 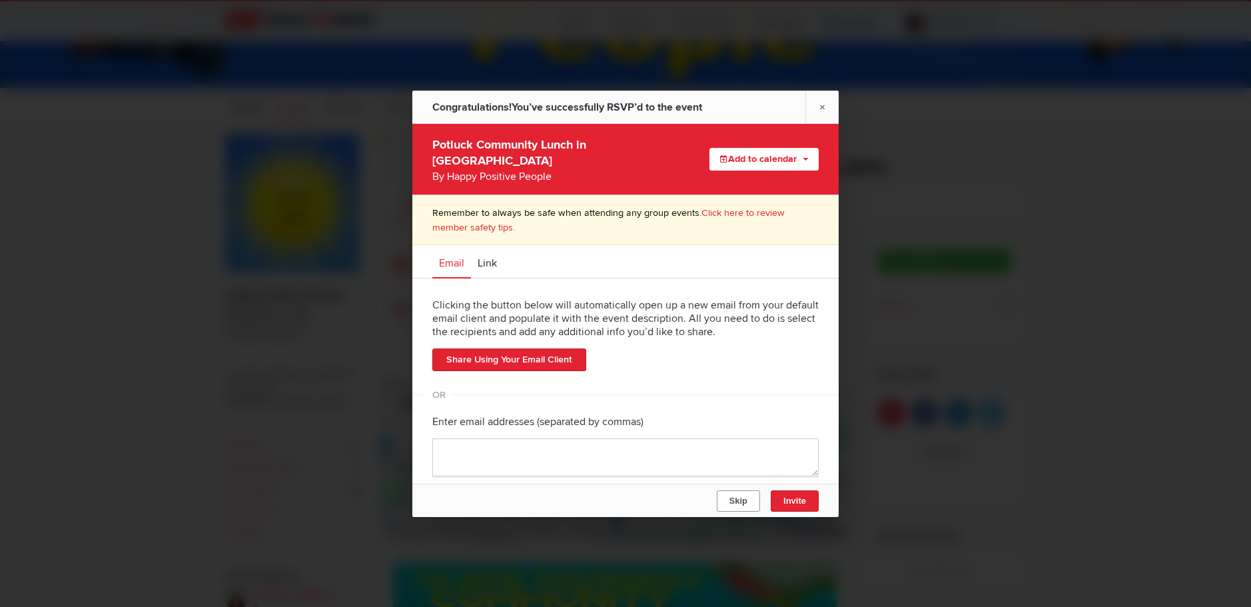 What do you see at coordinates (548, 176) in the screenshot?
I see `div: By Happy Positive People` at bounding box center [548, 176].